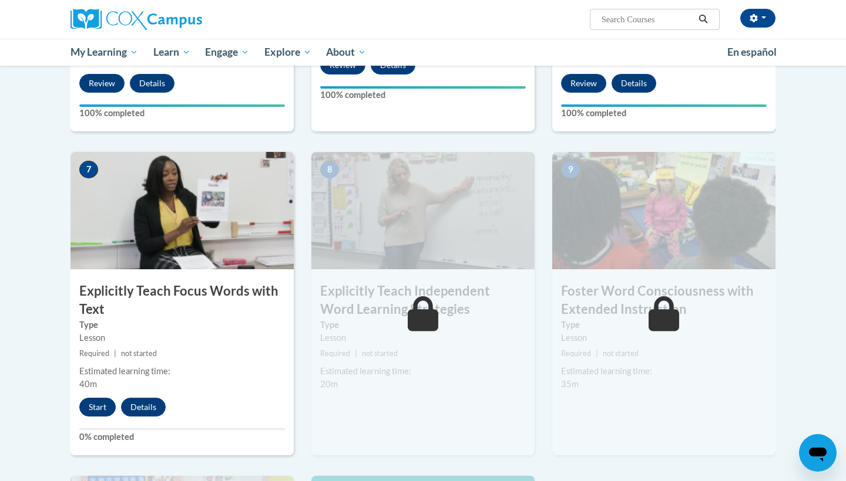 Image resolution: width=846 pixels, height=481 pixels. I want to click on span: 9, so click(570, 170).